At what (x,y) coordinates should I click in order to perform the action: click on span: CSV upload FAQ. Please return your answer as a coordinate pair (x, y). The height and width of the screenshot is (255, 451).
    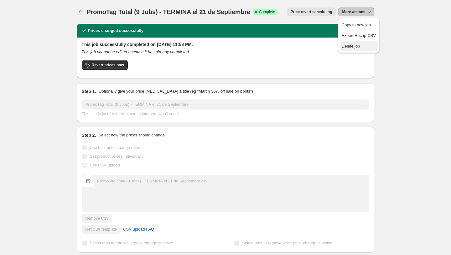
    Looking at the image, I should click on (138, 230).